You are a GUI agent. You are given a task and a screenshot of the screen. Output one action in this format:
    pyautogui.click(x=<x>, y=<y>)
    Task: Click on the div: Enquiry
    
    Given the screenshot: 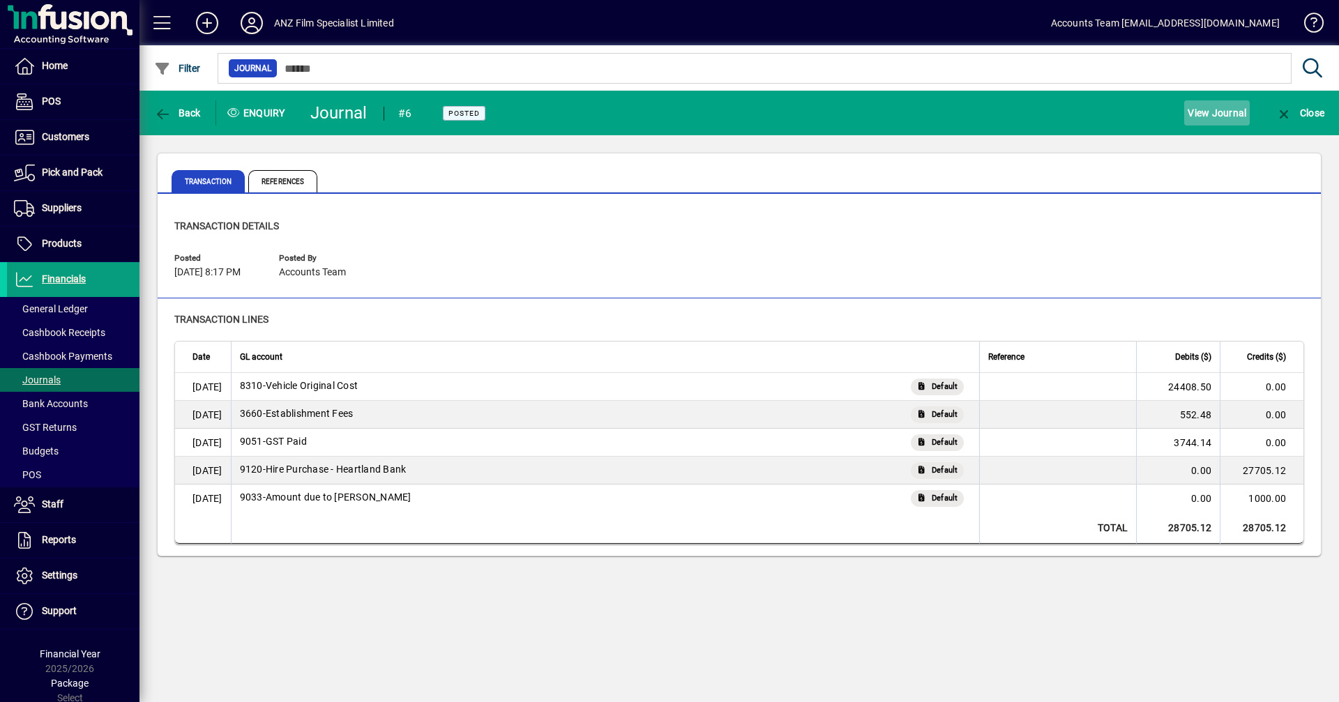 What is the action you would take?
    pyautogui.click(x=258, y=113)
    